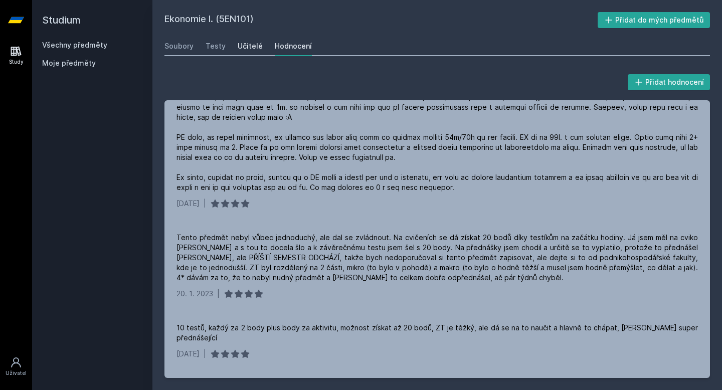 This screenshot has width=722, height=390. What do you see at coordinates (381, 20) in the screenshot?
I see `h2: Ekonomie I. (5EN101)` at bounding box center [381, 20].